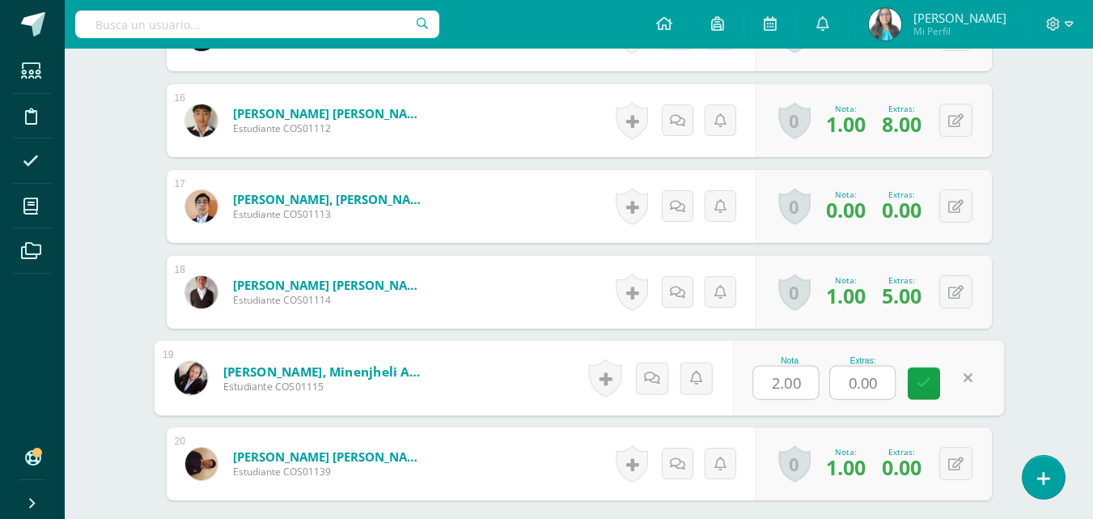  I want to click on img: 5a2b7c84f56ff2c78c84e007130c68af.png, so click(202, 292).